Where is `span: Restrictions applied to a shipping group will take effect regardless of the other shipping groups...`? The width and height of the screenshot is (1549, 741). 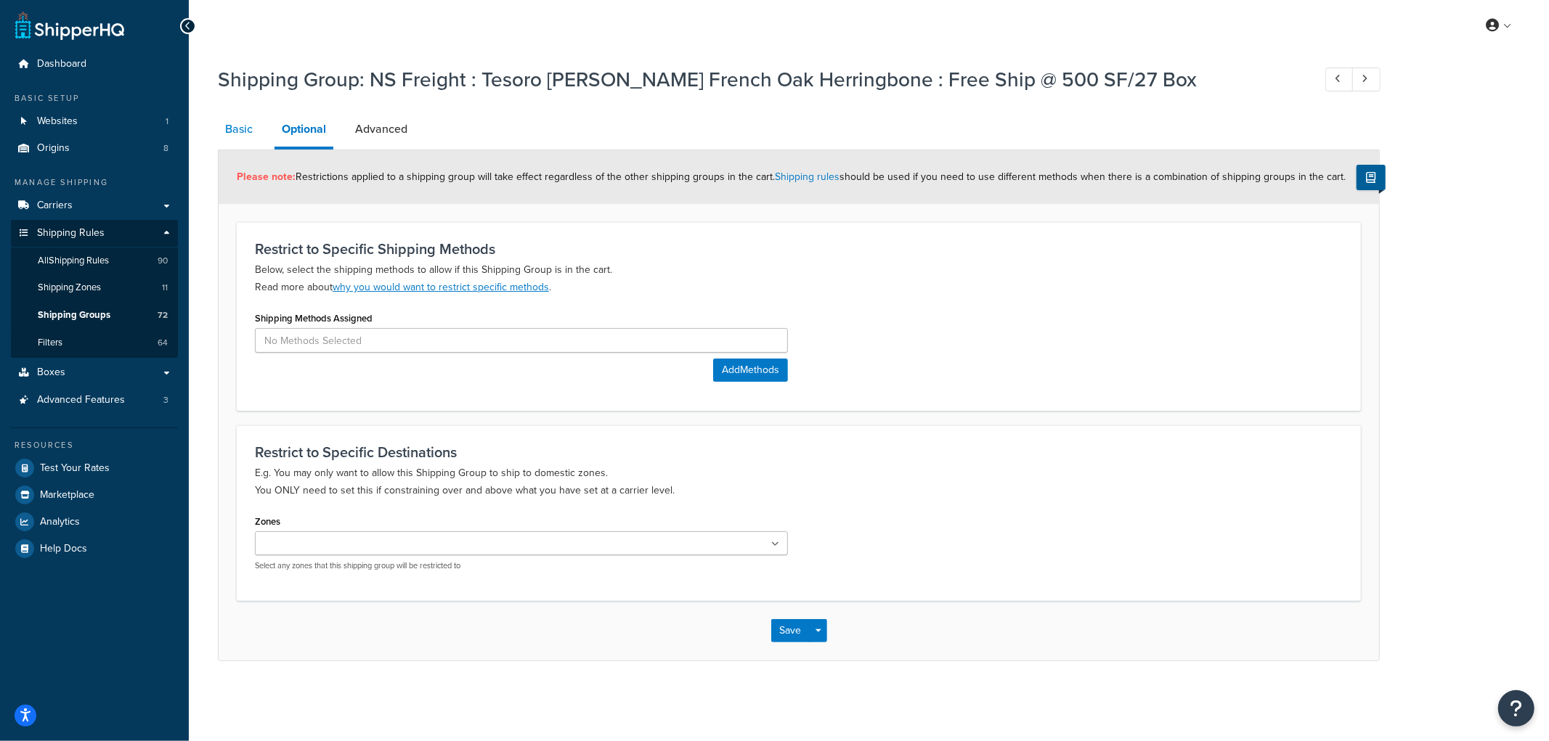
span: Restrictions applied to a shipping group will take effect regardless of the other shipping groups... is located at coordinates (791, 176).